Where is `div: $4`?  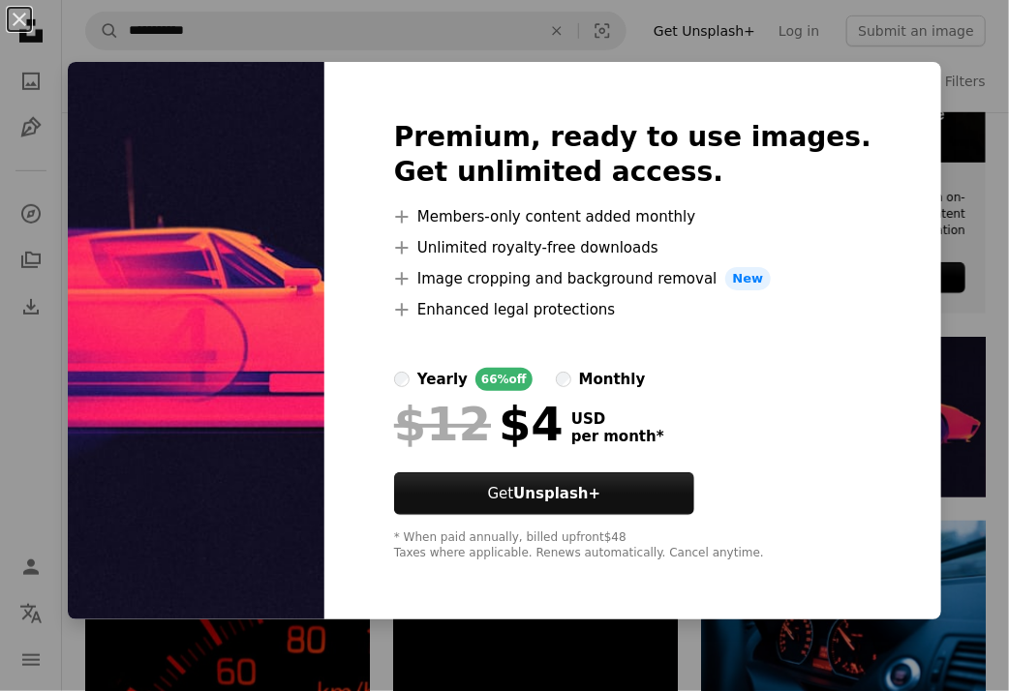
div: $4 is located at coordinates (478, 424).